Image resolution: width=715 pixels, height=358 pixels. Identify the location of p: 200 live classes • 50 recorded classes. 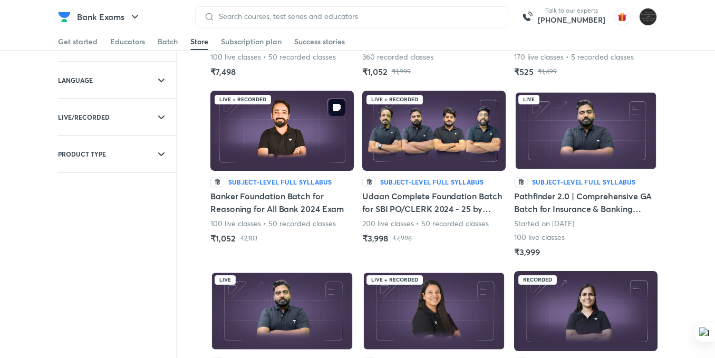
(426, 224).